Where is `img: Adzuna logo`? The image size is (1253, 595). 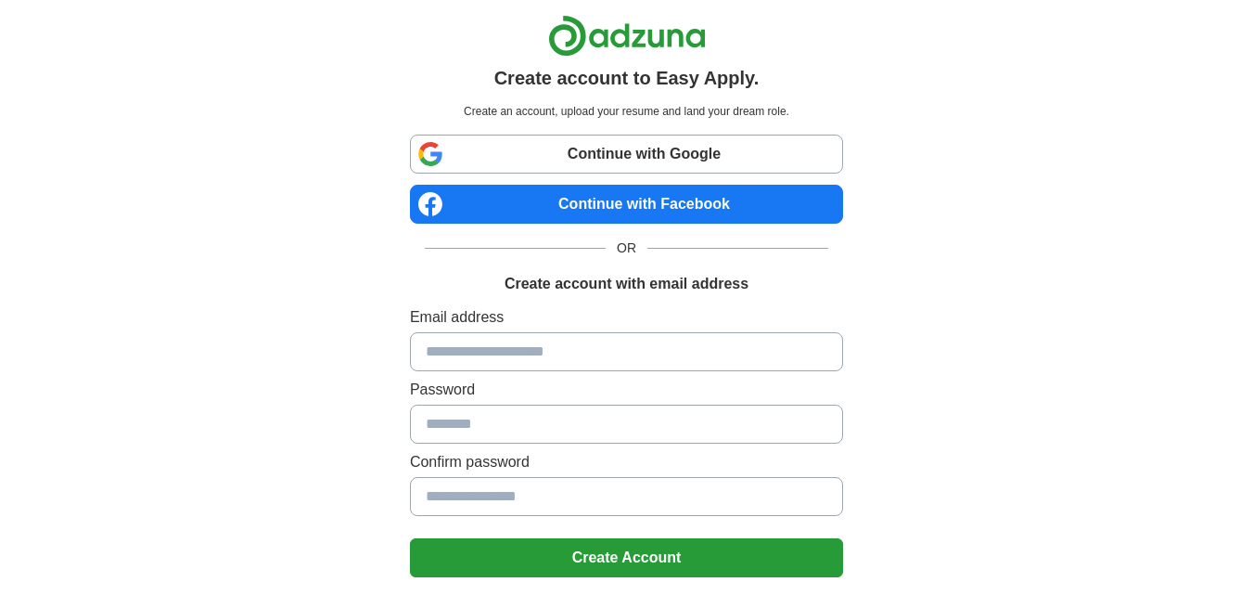 img: Adzuna logo is located at coordinates (627, 35).